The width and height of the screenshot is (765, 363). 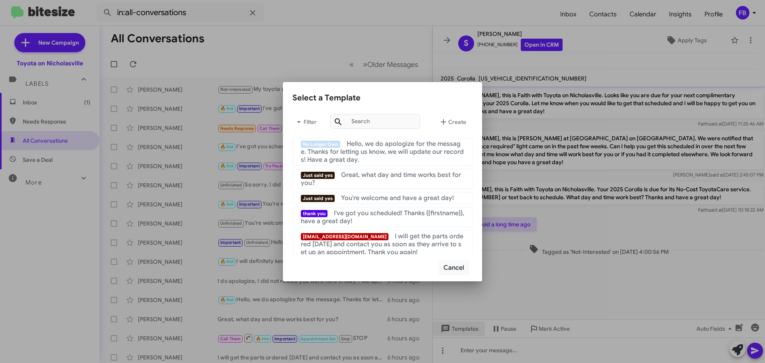 I want to click on span: I've got you scheduled! Thanks {{firstname}}, have a great day!, so click(x=383, y=217).